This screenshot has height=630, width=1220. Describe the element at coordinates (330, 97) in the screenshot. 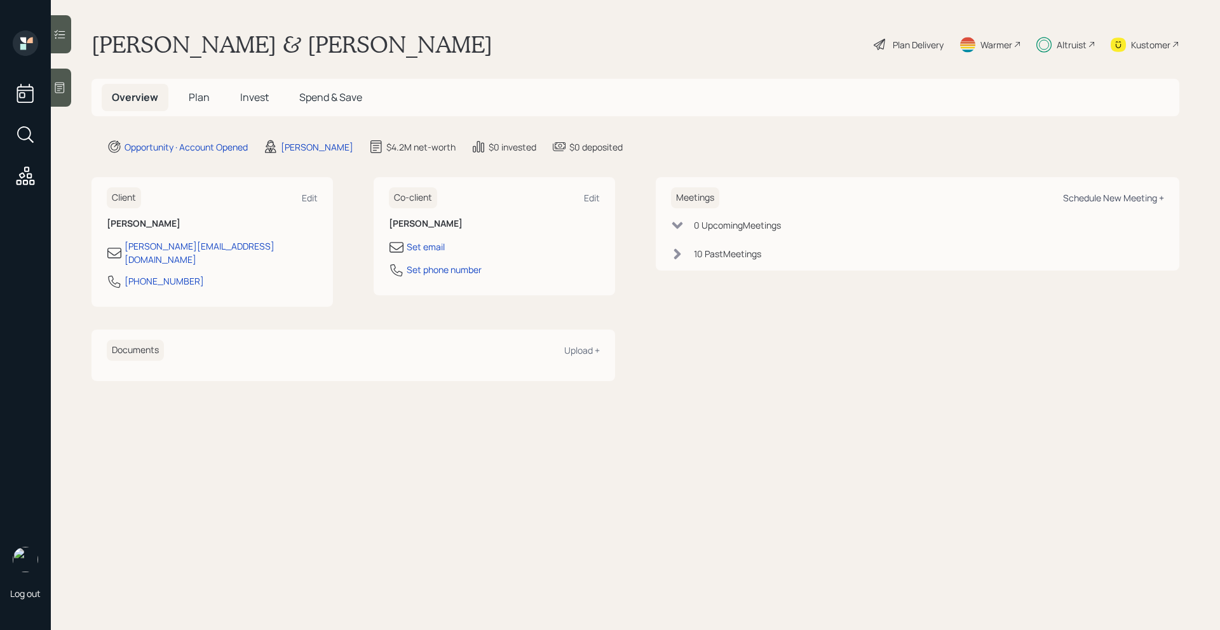

I see `span: Spend & Save` at that location.